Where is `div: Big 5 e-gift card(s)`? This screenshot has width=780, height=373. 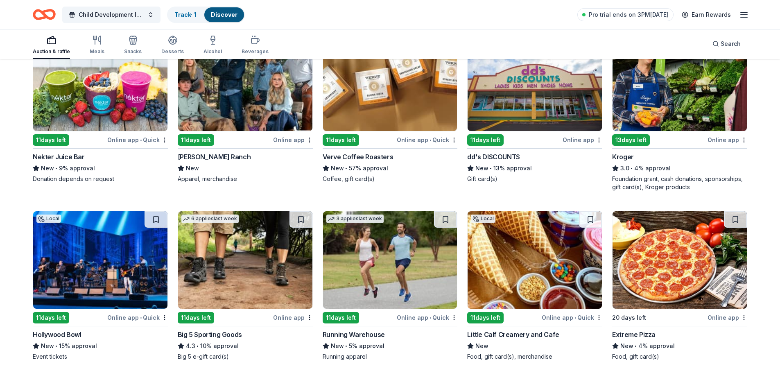
div: Big 5 e-gift card(s) is located at coordinates (245, 356).